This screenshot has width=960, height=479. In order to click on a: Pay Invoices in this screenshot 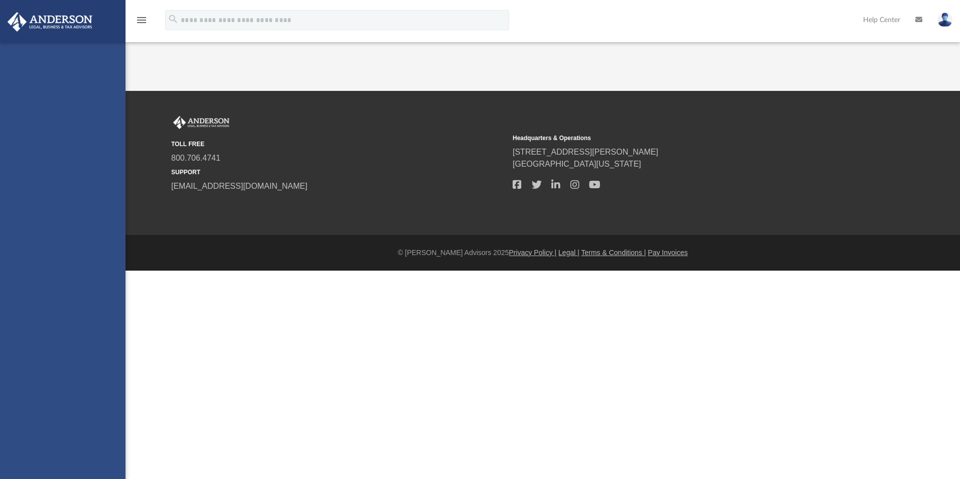, I will do `click(667, 253)`.